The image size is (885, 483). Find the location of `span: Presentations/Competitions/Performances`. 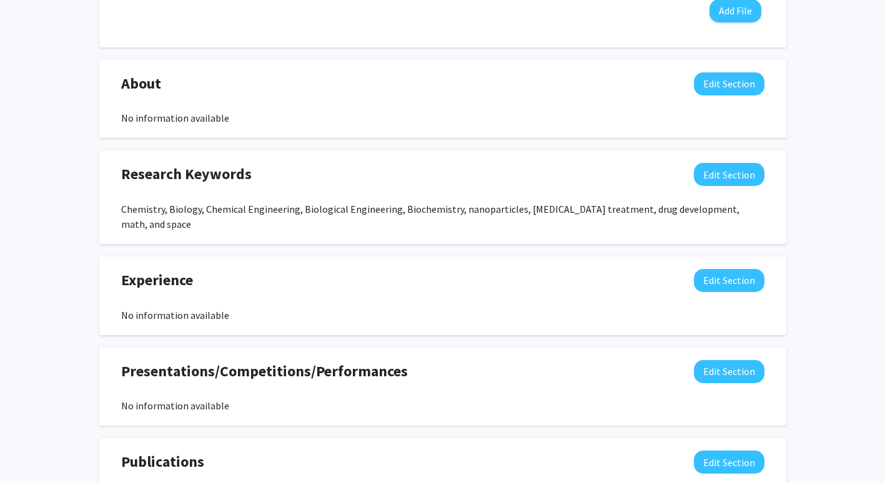

span: Presentations/Competitions/Performances is located at coordinates (264, 372).